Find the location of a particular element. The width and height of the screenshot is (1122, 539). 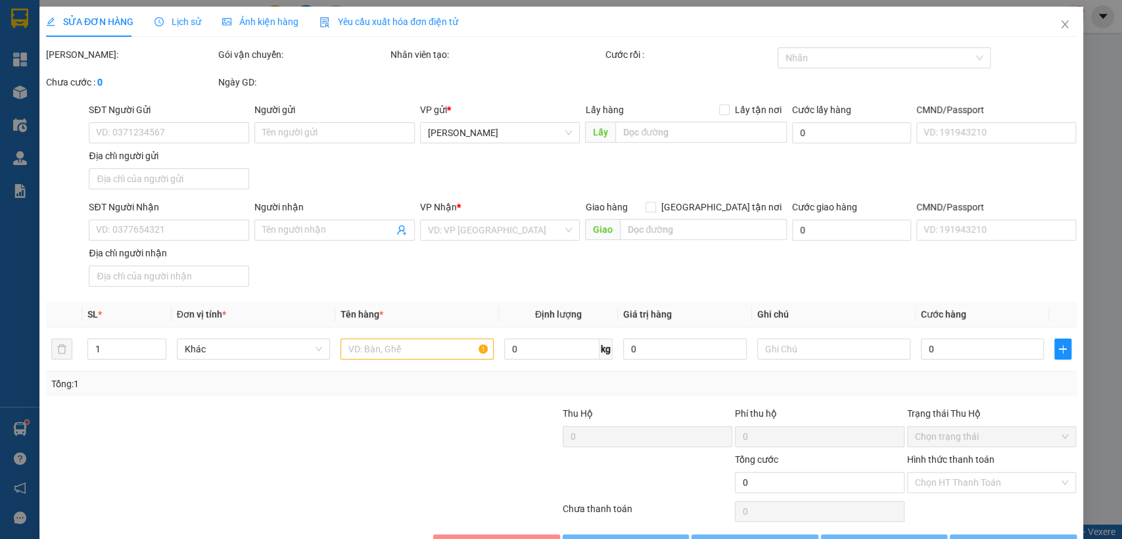

div: Chưa thanh toán is located at coordinates (647, 512).